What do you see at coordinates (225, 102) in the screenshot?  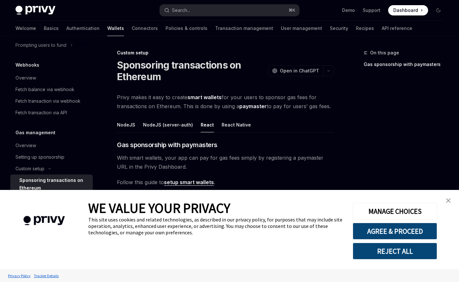 I see `span: Privy makes it easy to create for your users to sponsor gas fees for transactions on Ethereum. Th...` at bounding box center [225, 102].